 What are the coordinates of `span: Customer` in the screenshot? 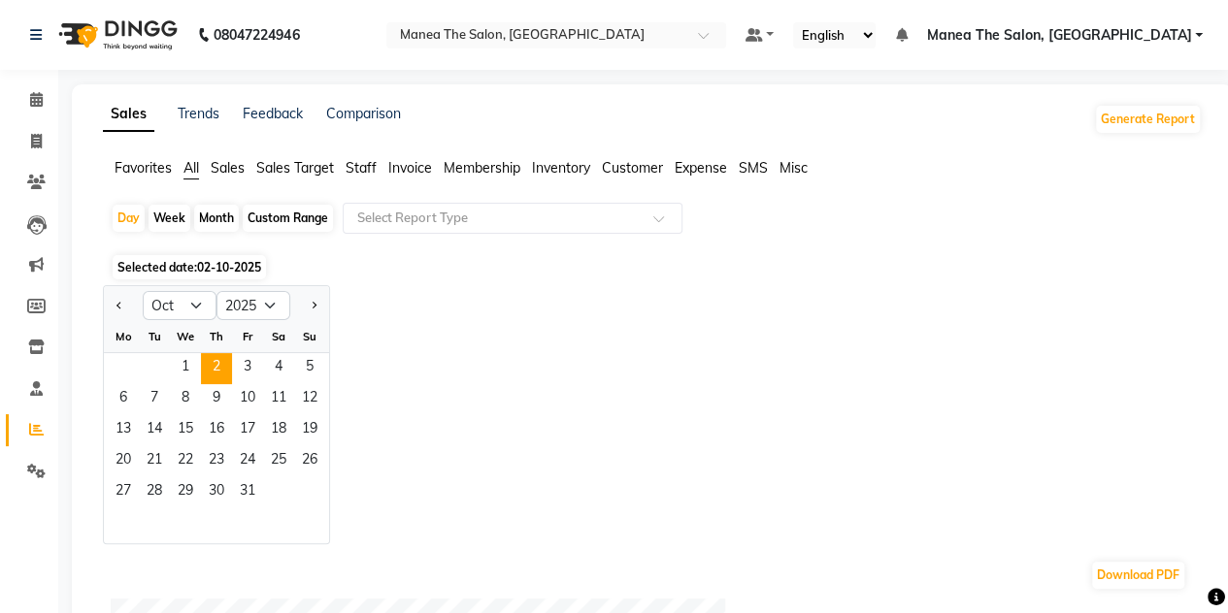 It's located at (632, 168).